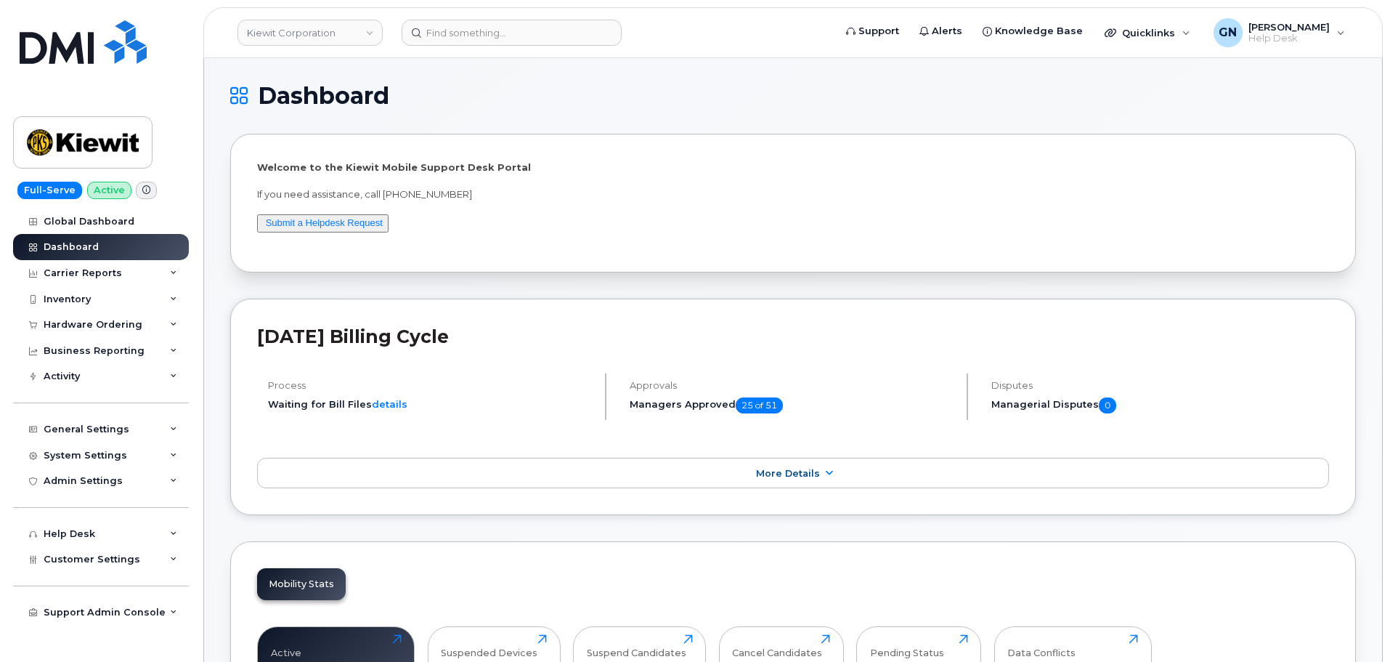 The image size is (1390, 662). Describe the element at coordinates (788, 473) in the screenshot. I see `span: More Details` at that location.